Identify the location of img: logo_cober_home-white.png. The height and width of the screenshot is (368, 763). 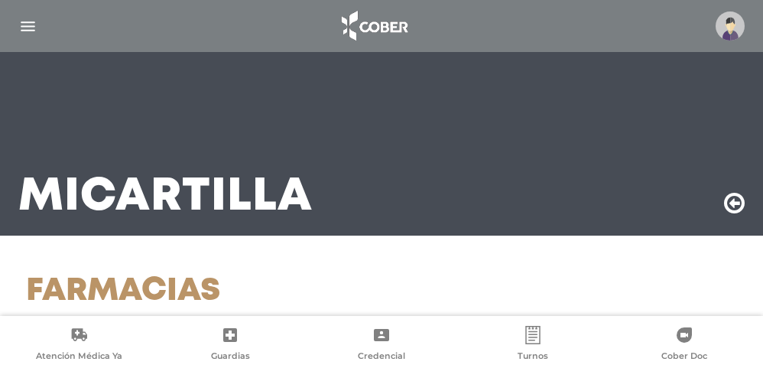
(373, 26).